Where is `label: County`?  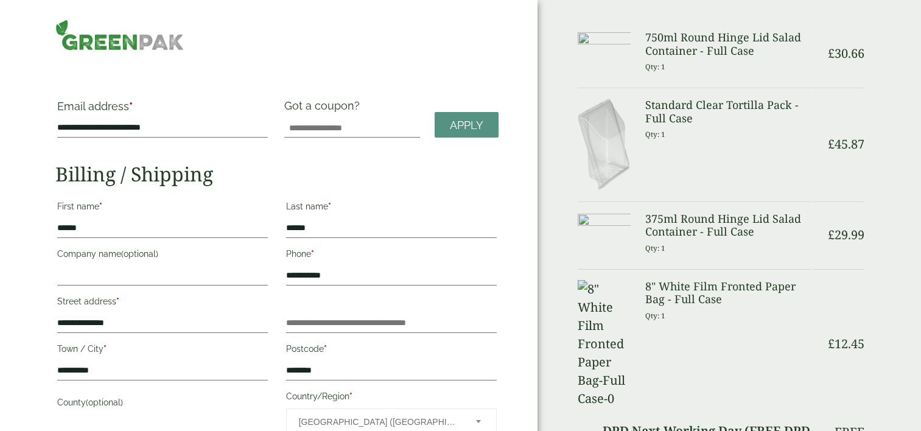
label: County is located at coordinates (163, 404).